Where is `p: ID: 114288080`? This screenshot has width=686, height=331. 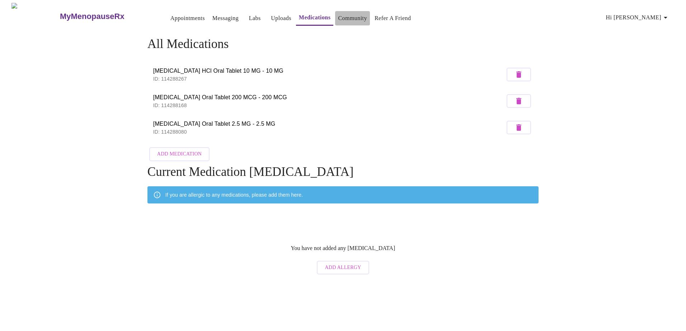 p: ID: 114288080 is located at coordinates (329, 132).